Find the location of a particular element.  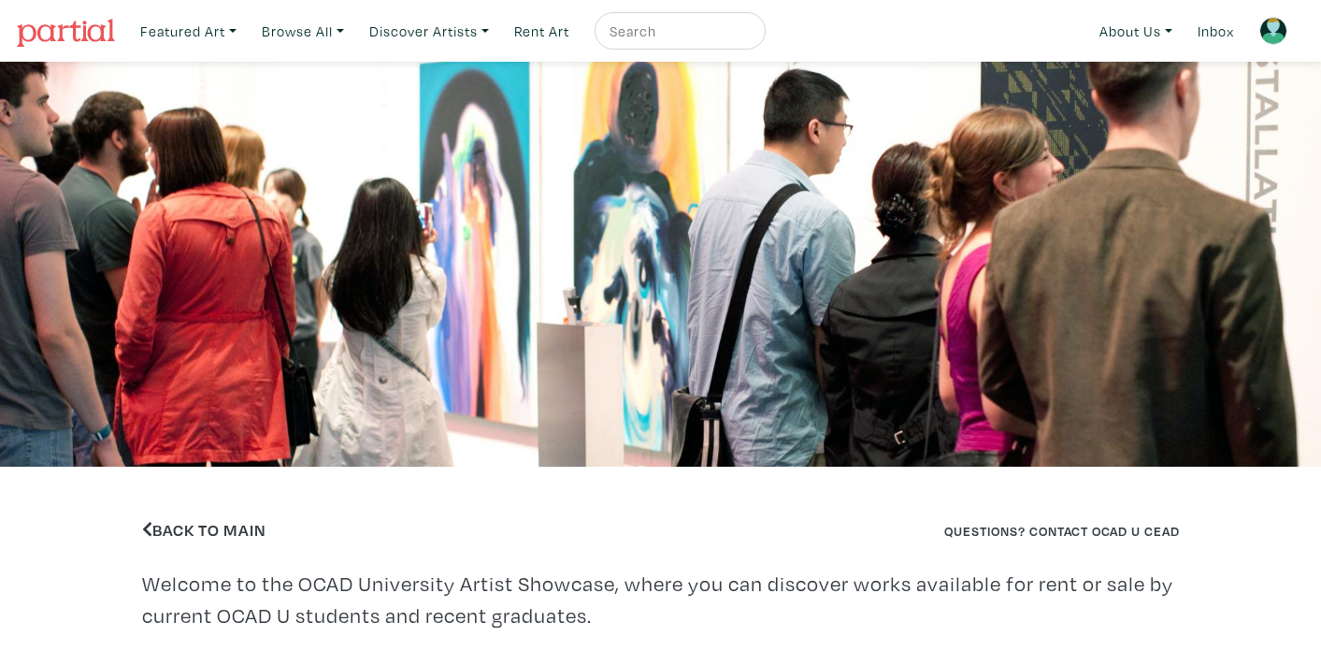

a: Discover Artists is located at coordinates (429, 31).